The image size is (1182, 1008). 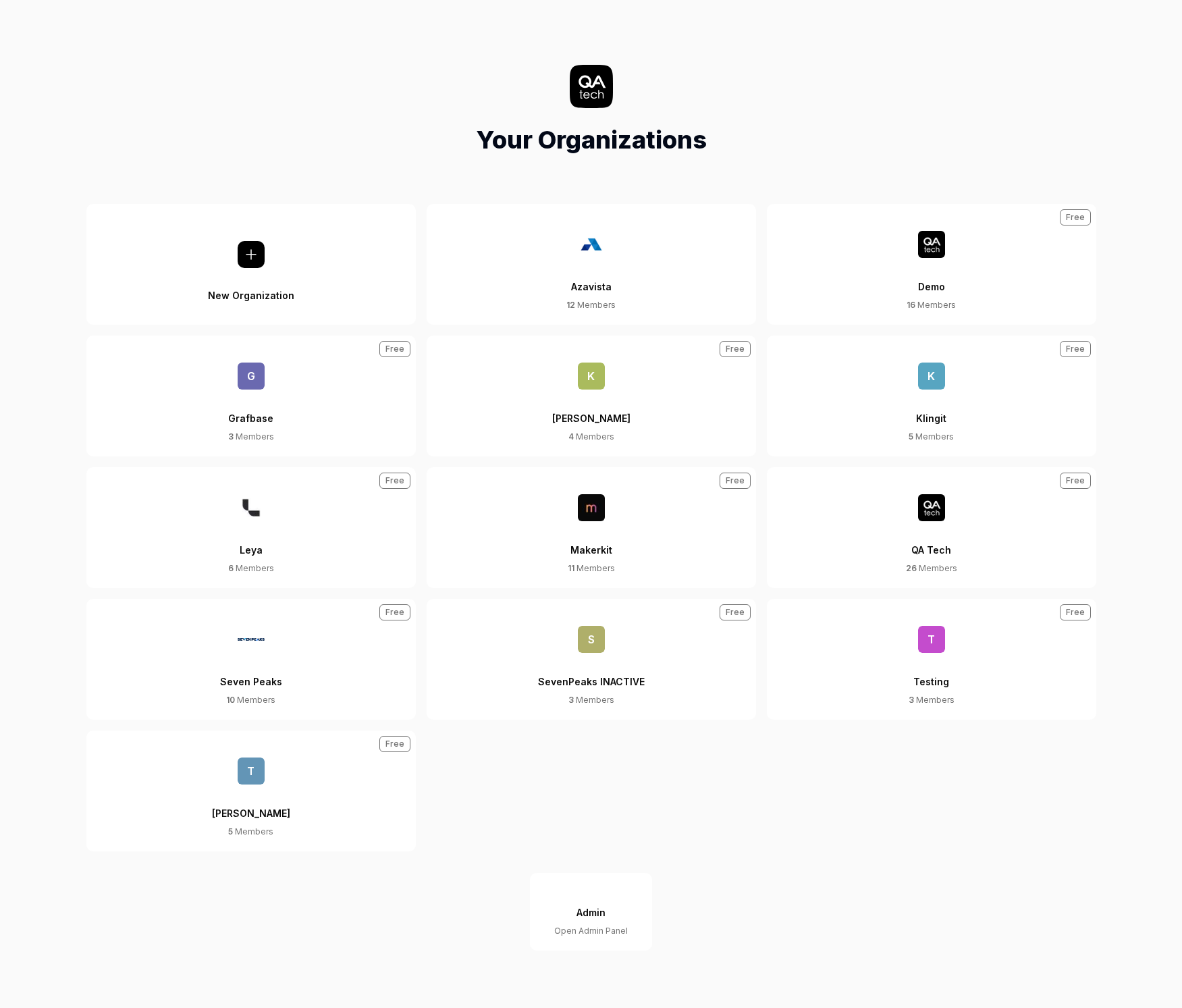 What do you see at coordinates (251, 527) in the screenshot?
I see `button: Leya6 MembersFree` at bounding box center [251, 527].